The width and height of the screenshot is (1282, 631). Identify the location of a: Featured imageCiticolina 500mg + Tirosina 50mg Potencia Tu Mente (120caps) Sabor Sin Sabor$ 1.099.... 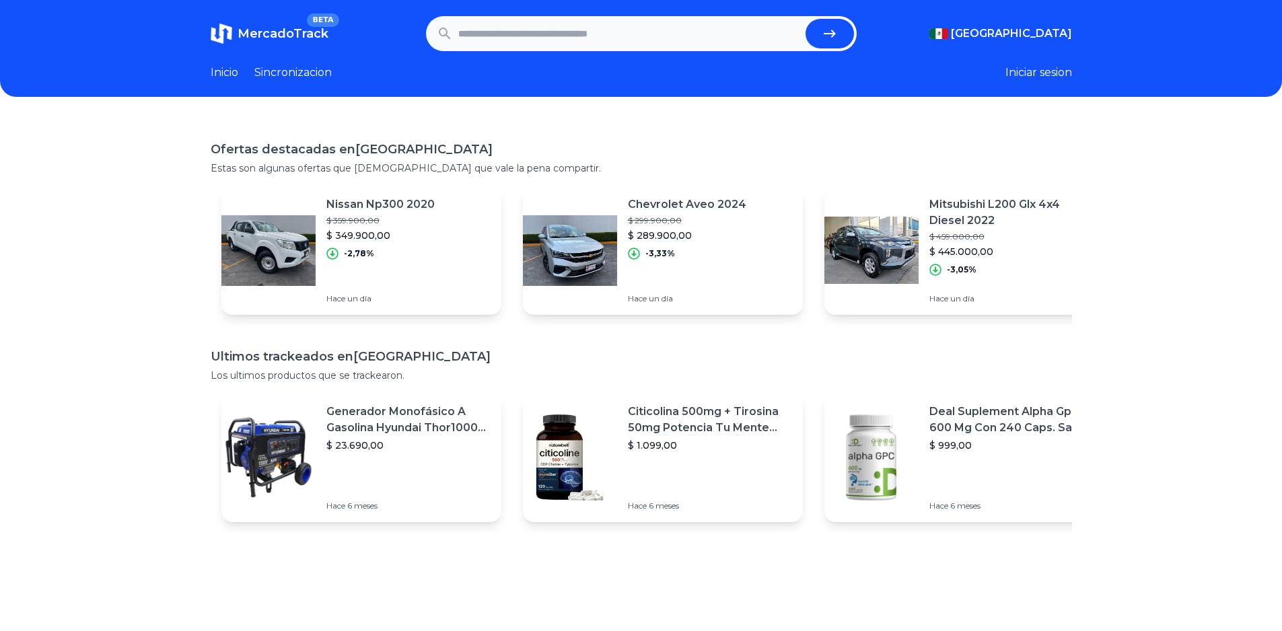
(663, 458).